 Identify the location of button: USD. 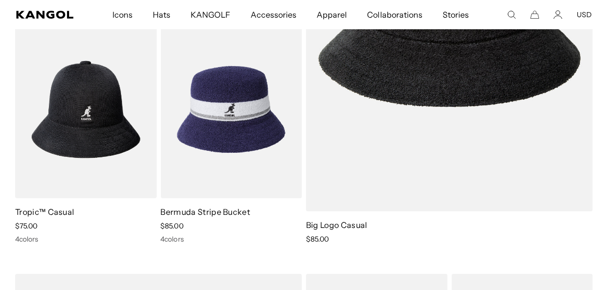
(584, 15).